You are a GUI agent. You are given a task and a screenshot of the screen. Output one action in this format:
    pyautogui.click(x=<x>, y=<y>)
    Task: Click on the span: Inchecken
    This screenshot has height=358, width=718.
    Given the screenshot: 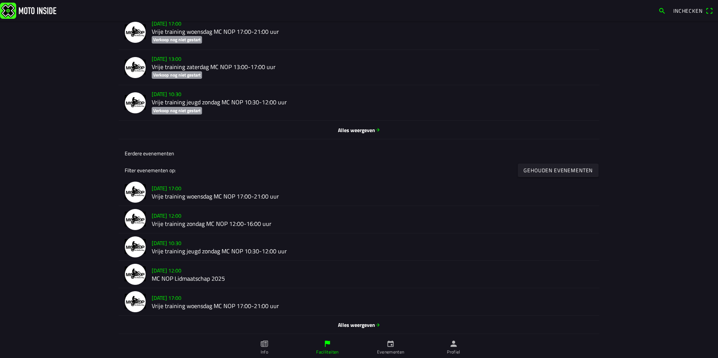 What is the action you would take?
    pyautogui.click(x=688, y=11)
    